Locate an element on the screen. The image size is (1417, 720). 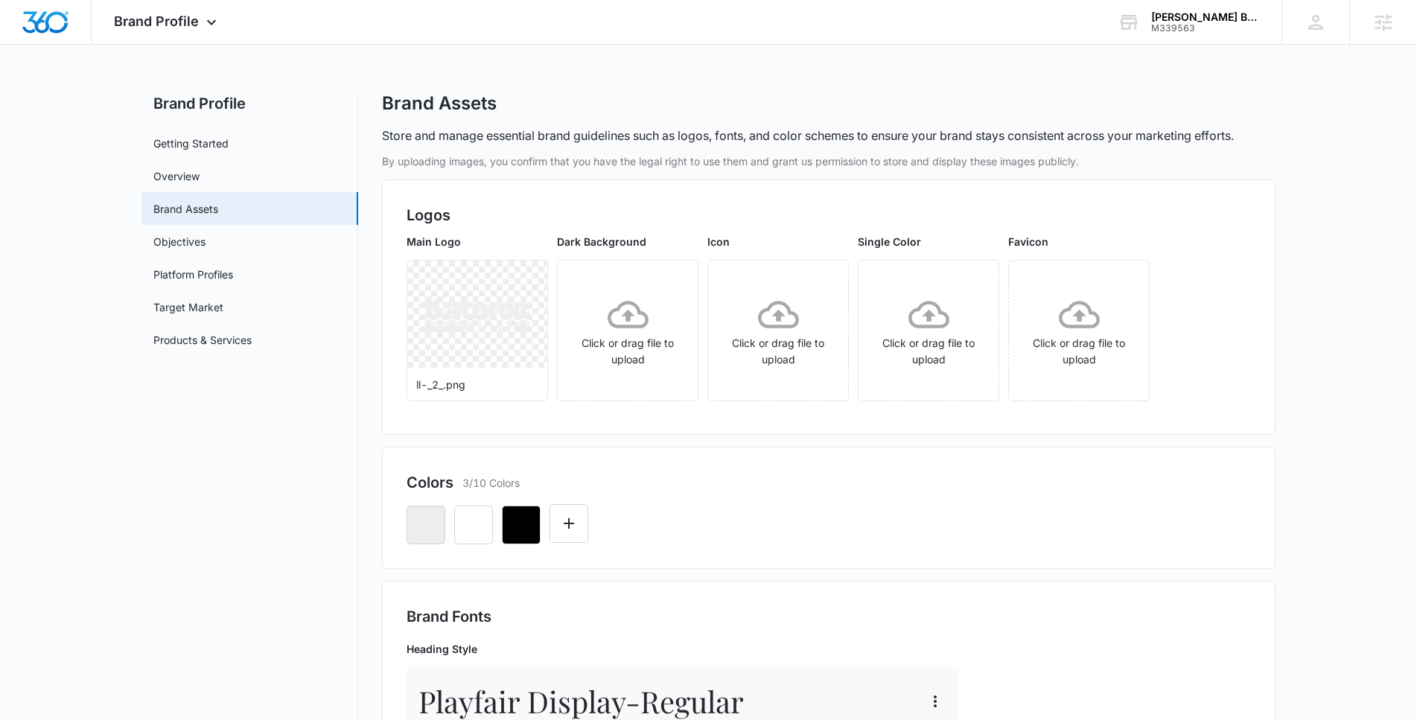
a: Products & Services is located at coordinates (203, 340).